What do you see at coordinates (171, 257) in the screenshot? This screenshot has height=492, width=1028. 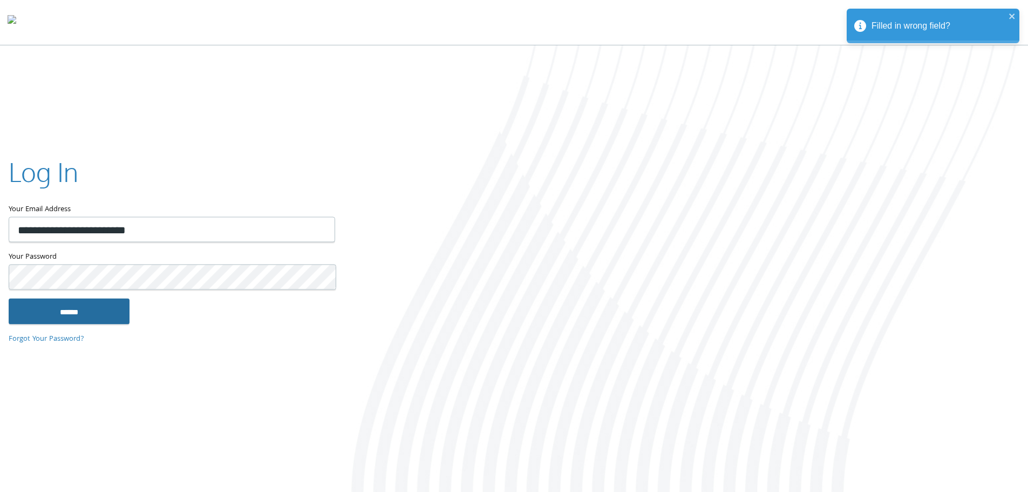 I see `label: Your Password` at bounding box center [171, 257].